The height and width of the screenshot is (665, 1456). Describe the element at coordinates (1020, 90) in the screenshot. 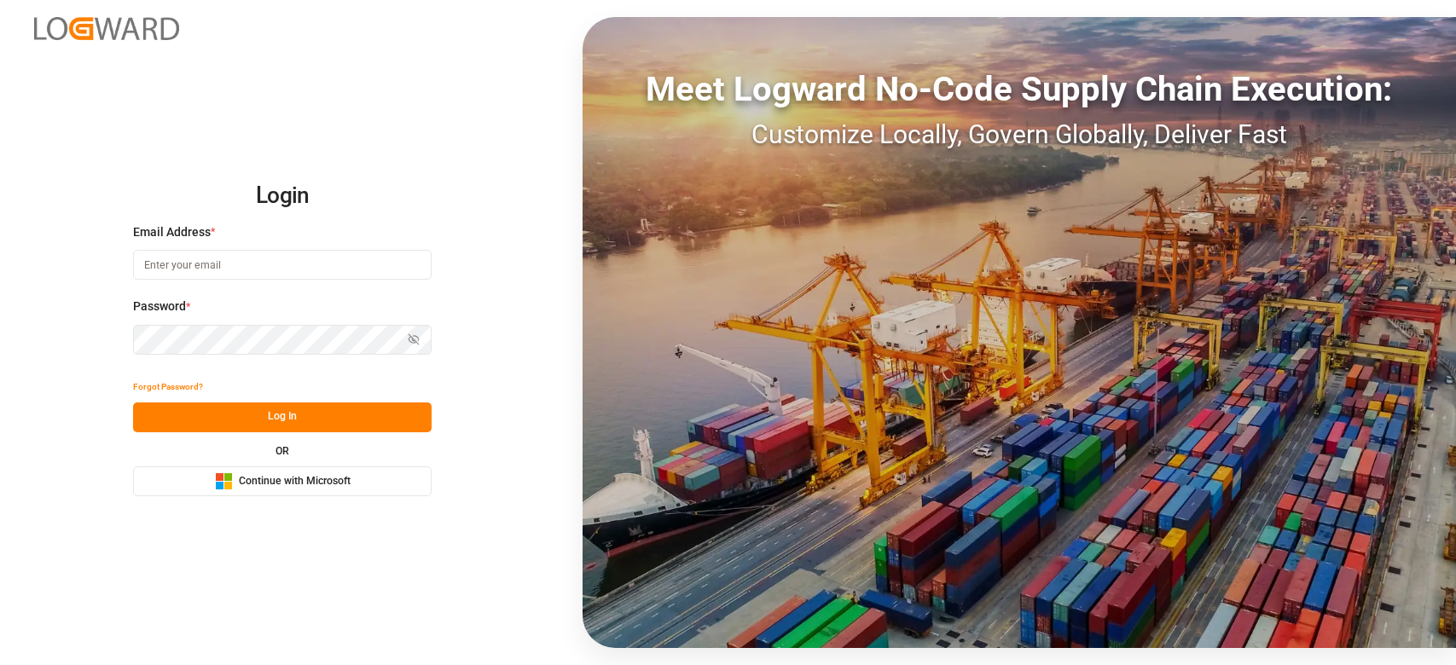

I see `div: Meet Logward No-Code Supply Chain Execution:` at that location.